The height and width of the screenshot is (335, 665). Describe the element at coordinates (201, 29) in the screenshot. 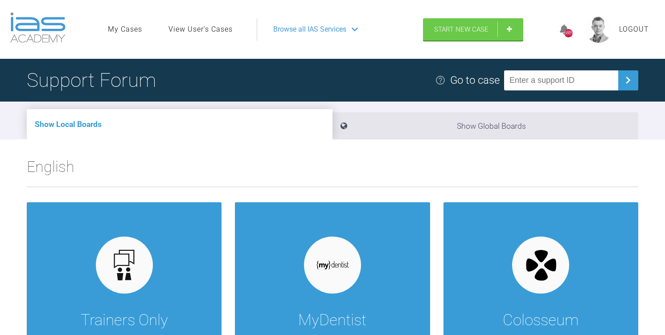

I see `a: View User's Cases` at that location.